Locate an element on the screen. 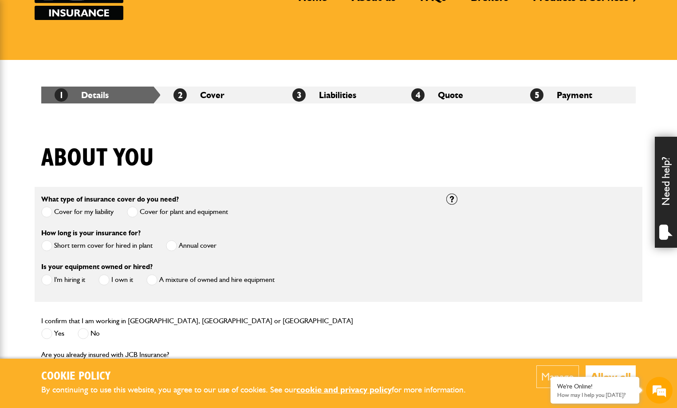 The height and width of the screenshot is (408, 677). li: Payment is located at coordinates (576, 95).